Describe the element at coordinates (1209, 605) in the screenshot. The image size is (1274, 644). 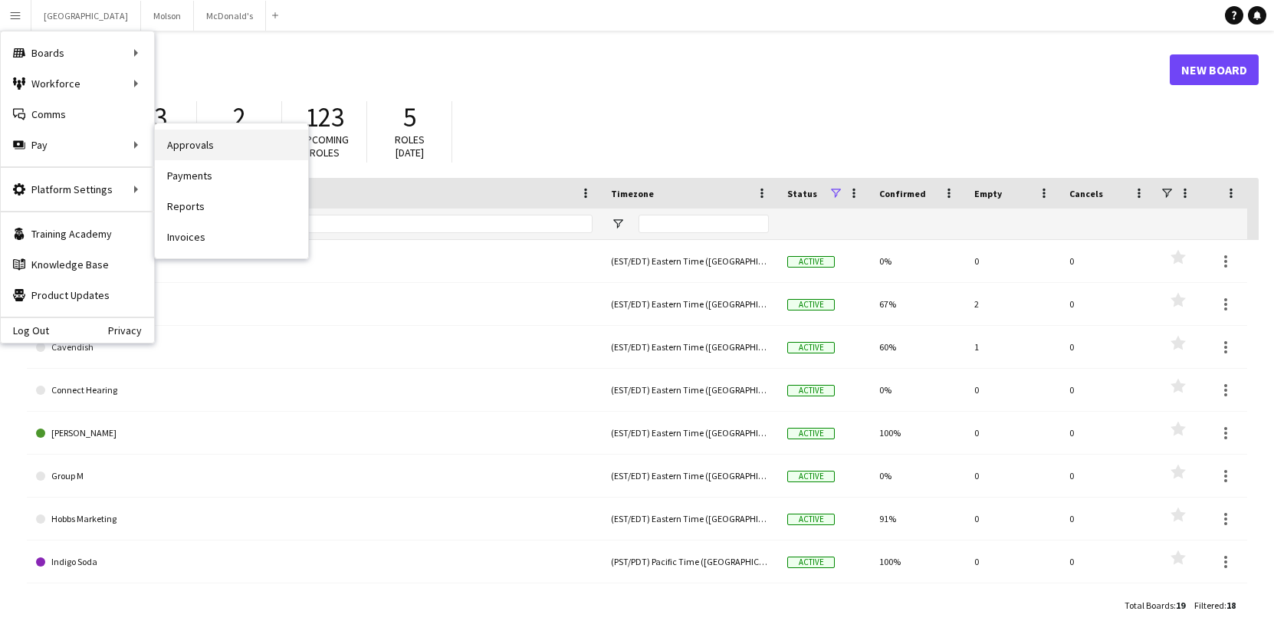
I see `span: Filtered` at that location.